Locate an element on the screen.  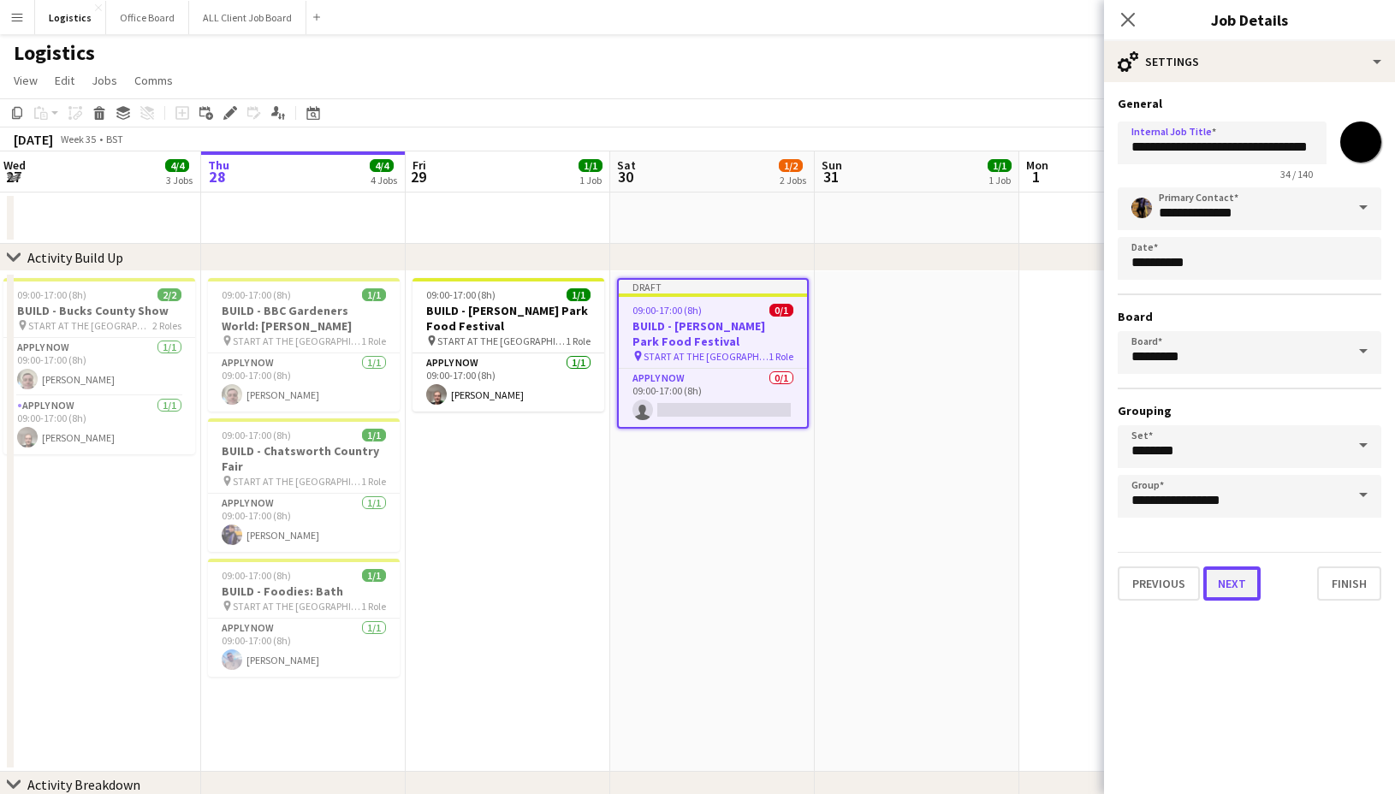
h3: BUILD - Bucks County Show is located at coordinates (99, 311).